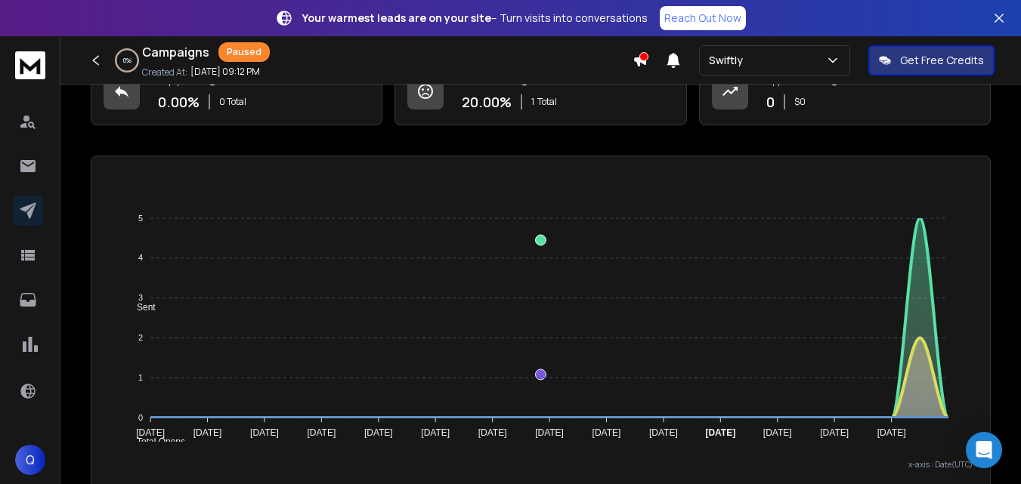  What do you see at coordinates (474, 18) in the screenshot?
I see `p: – Turn visits into conversations` at bounding box center [474, 18].